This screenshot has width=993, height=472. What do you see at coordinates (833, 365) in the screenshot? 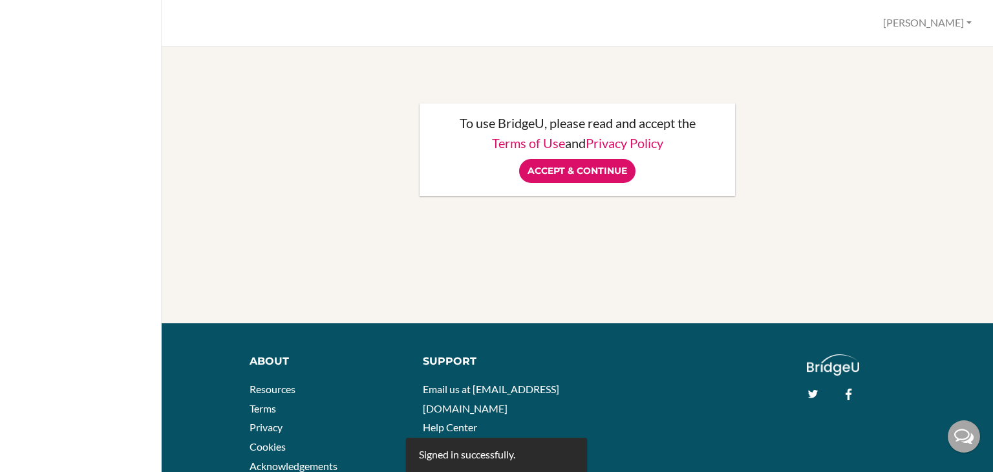
I see `img: logo_white@2x-f4f0deed5e89b7ecb1c2cc34c3e3d731f90f0f143d5ea2071677605dd97b5244.png` at bounding box center [833, 365].